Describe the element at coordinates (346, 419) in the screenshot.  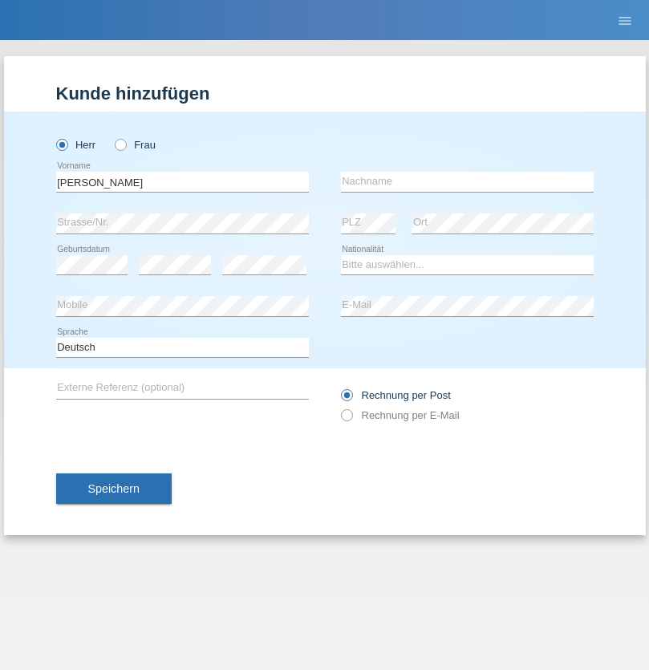
I see `input: Rechnung per E-Mail` at that location.